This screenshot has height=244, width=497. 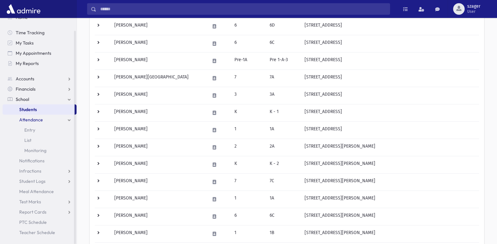 I want to click on a: Report Cards, so click(x=39, y=212).